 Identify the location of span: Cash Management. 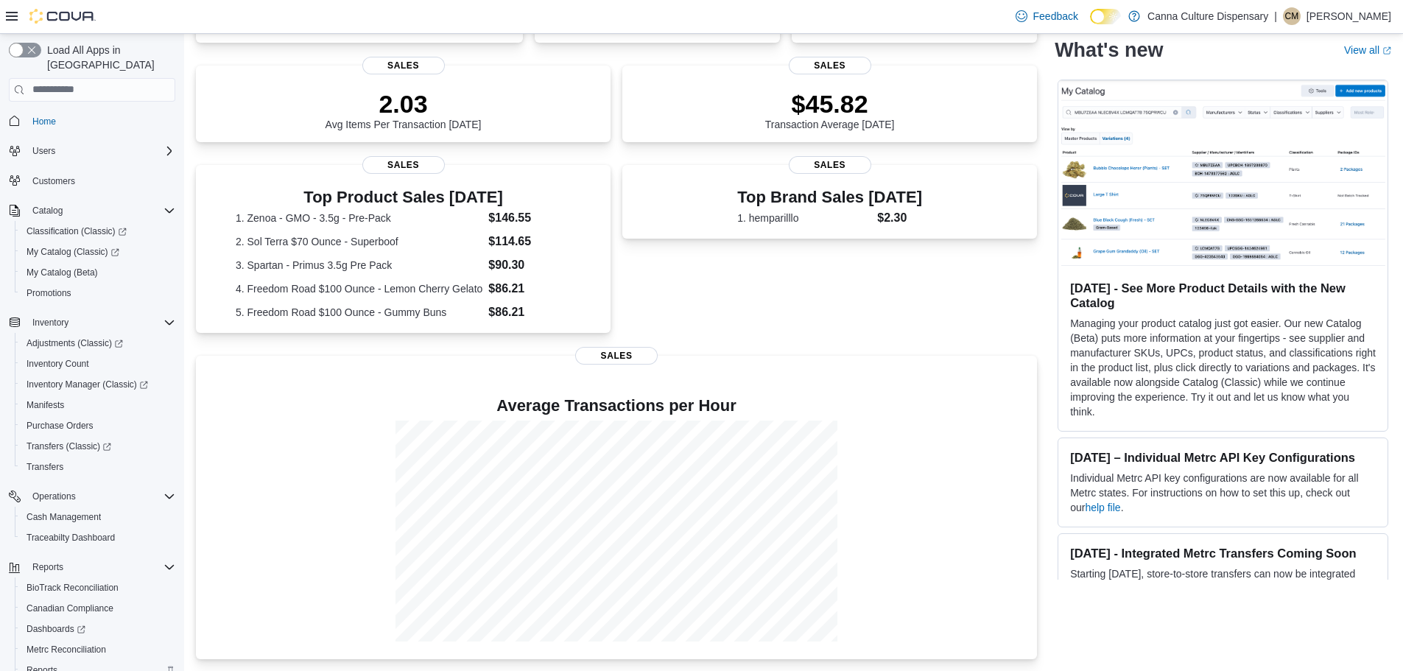
(63, 517).